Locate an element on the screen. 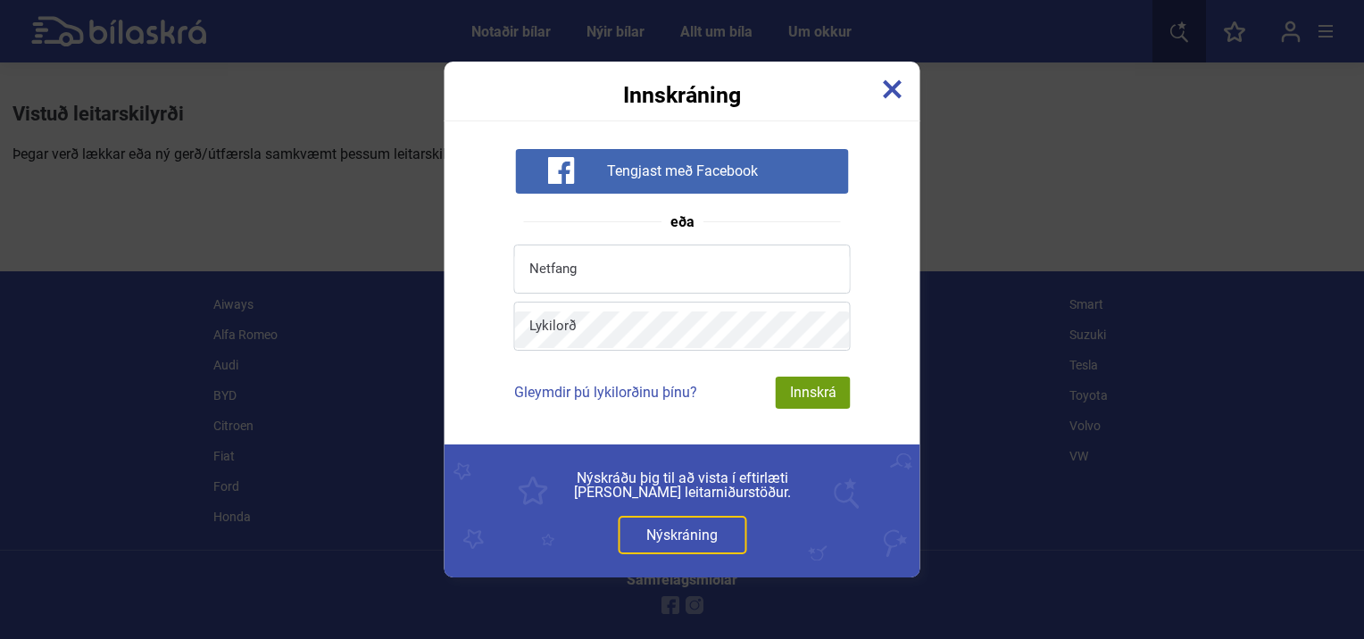  a: Gleymdir þú lykilorðinu þínu? is located at coordinates (605, 392).